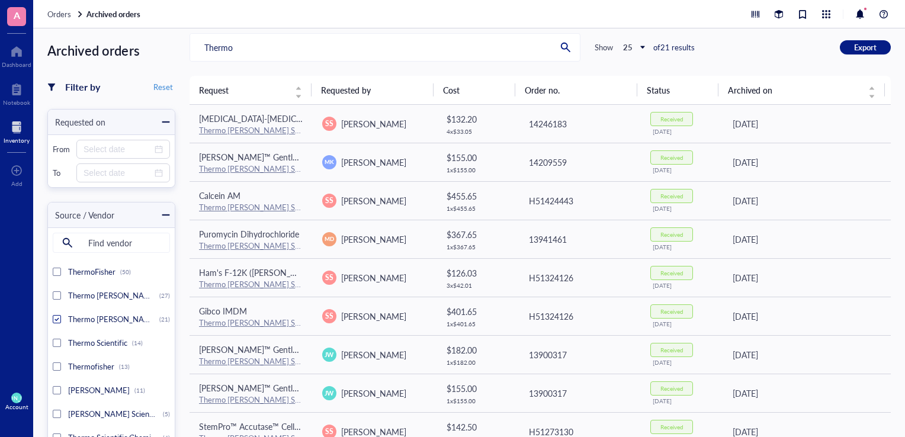  I want to click on button: Export, so click(865, 47).